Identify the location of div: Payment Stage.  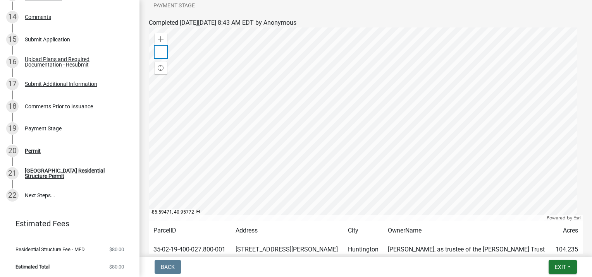
(43, 129).